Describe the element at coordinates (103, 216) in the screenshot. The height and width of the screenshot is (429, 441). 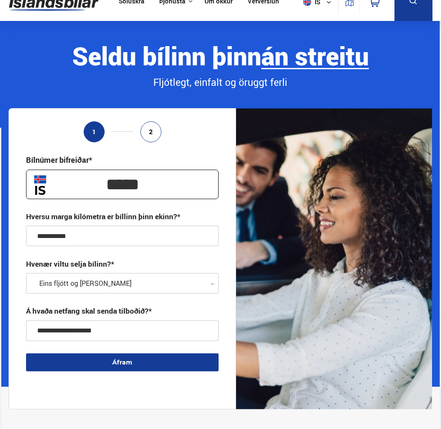
I see `div: Hversu marga kílómetra er bíllinn þinn ekinn?*` at that location.